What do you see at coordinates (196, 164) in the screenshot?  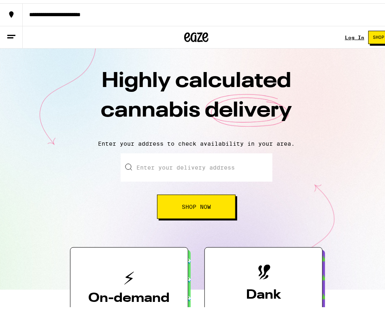 I see `input: Enter your delivery address` at bounding box center [196, 164].